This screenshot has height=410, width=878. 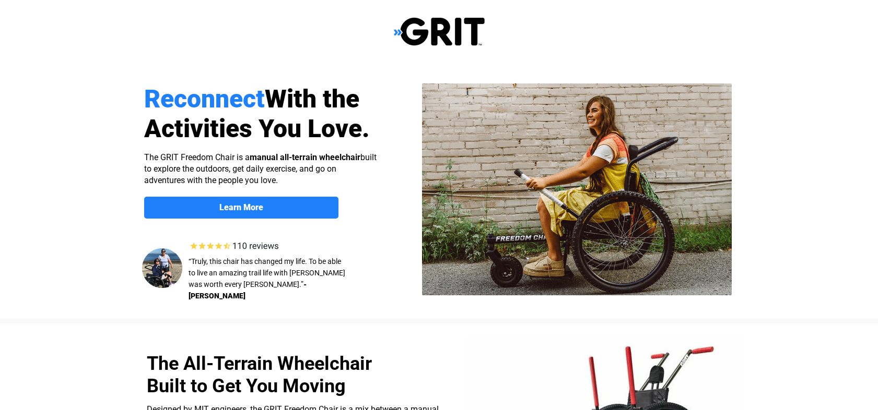 I want to click on span: The All-Terrain Wheelchair Built to Get You Moving, so click(x=259, y=375).